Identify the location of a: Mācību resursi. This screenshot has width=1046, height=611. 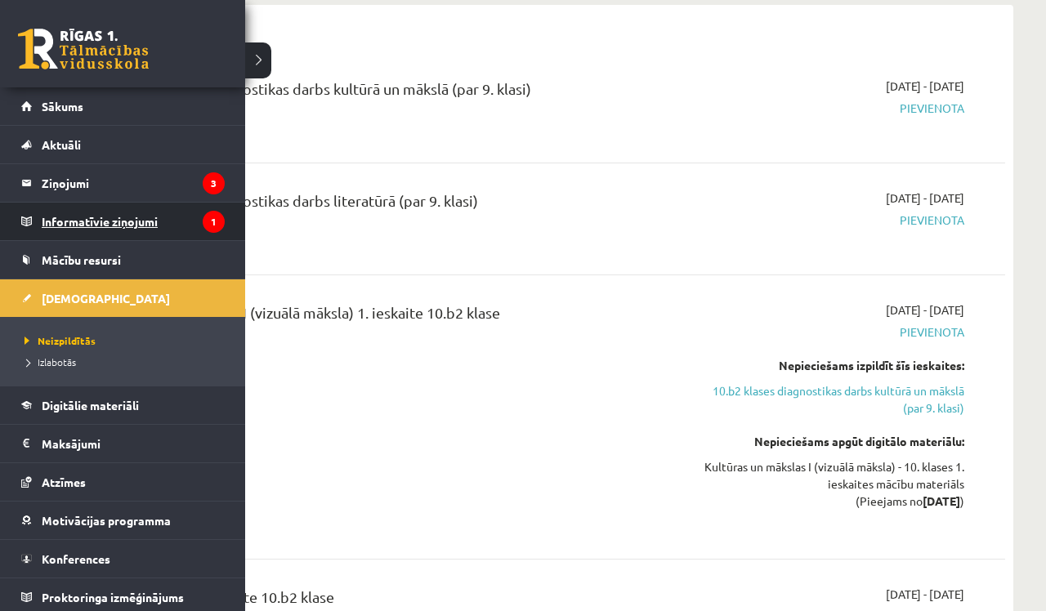
(123, 260).